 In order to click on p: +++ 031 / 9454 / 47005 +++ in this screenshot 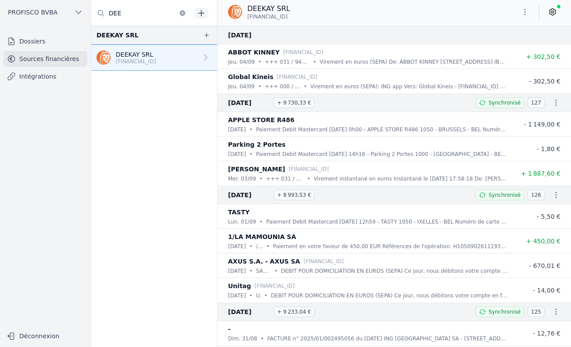, I will do `click(287, 62)`.